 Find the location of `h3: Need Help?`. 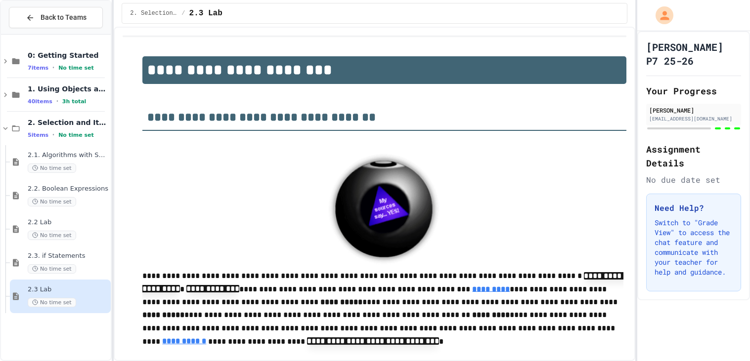

h3: Need Help? is located at coordinates (693, 208).